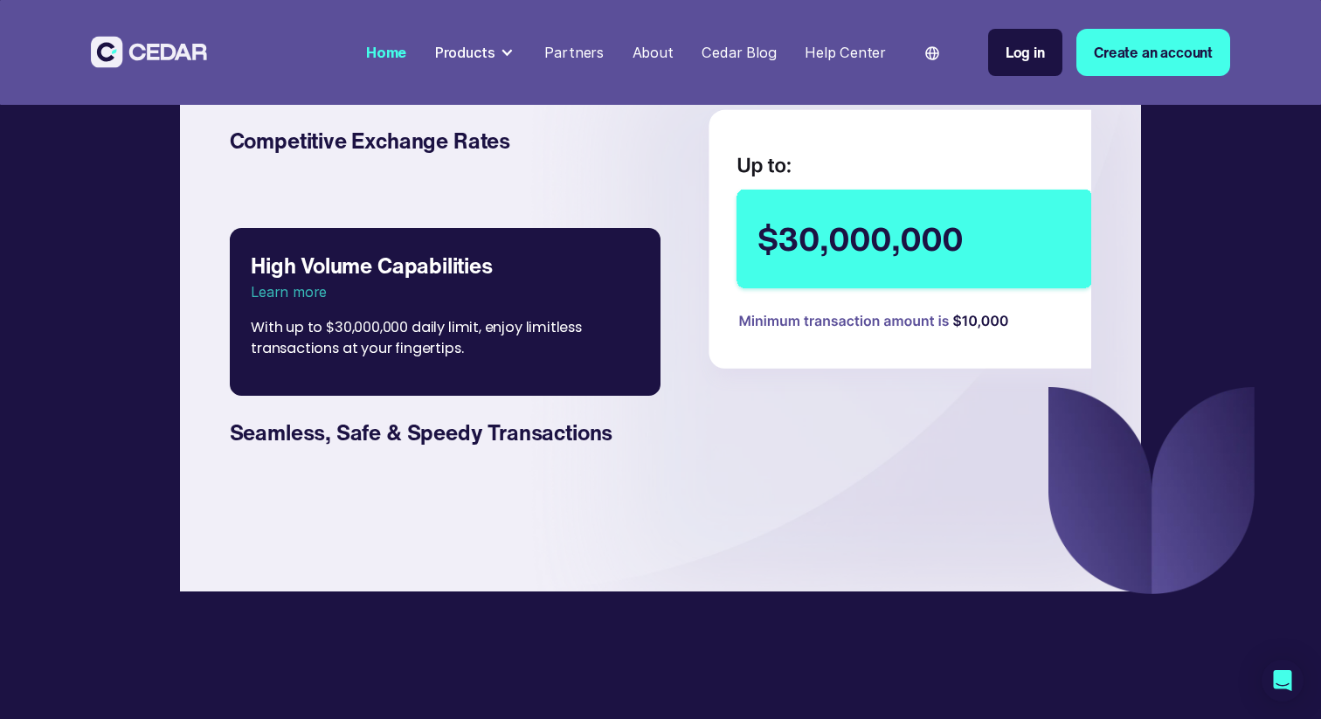 The height and width of the screenshot is (719, 1321). What do you see at coordinates (653, 52) in the screenshot?
I see `div: About` at bounding box center [653, 52].